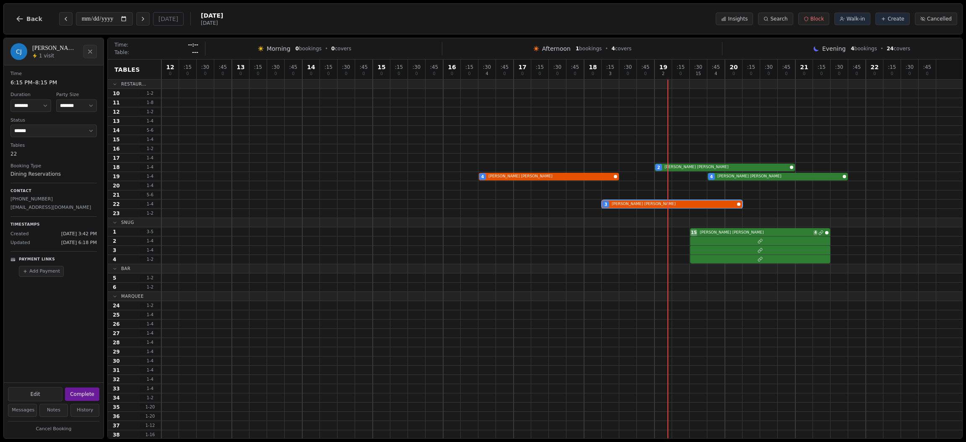  Describe the element at coordinates (54, 410) in the screenshot. I see `button: Notes` at that location.